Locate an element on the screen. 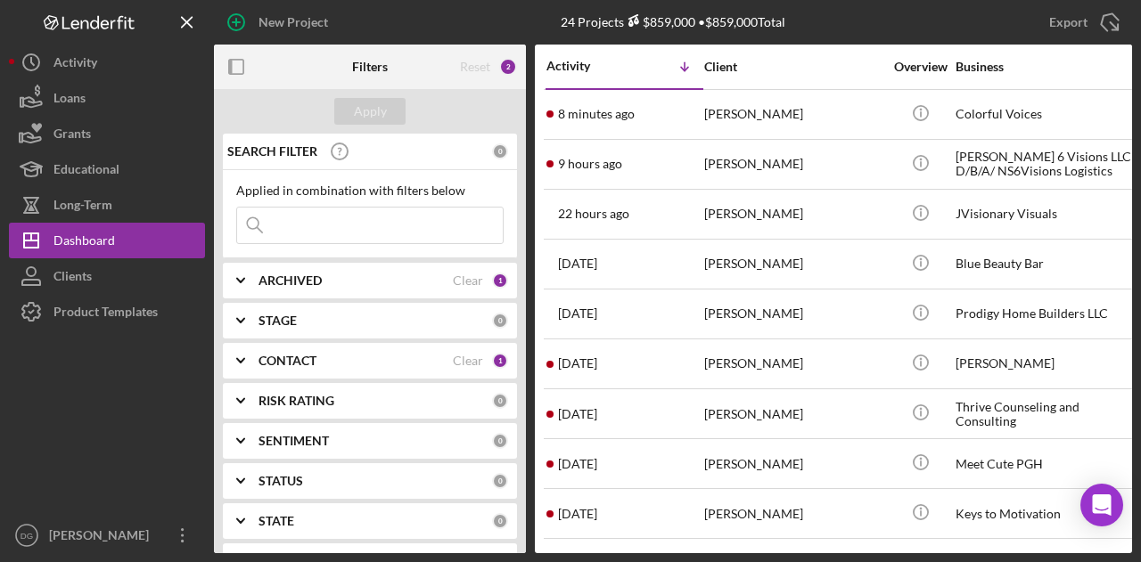 The image size is (1141, 562). a: Grants is located at coordinates (107, 134).